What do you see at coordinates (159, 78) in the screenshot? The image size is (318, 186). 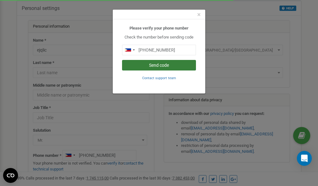 I see `small: Contact support team` at bounding box center [159, 78].